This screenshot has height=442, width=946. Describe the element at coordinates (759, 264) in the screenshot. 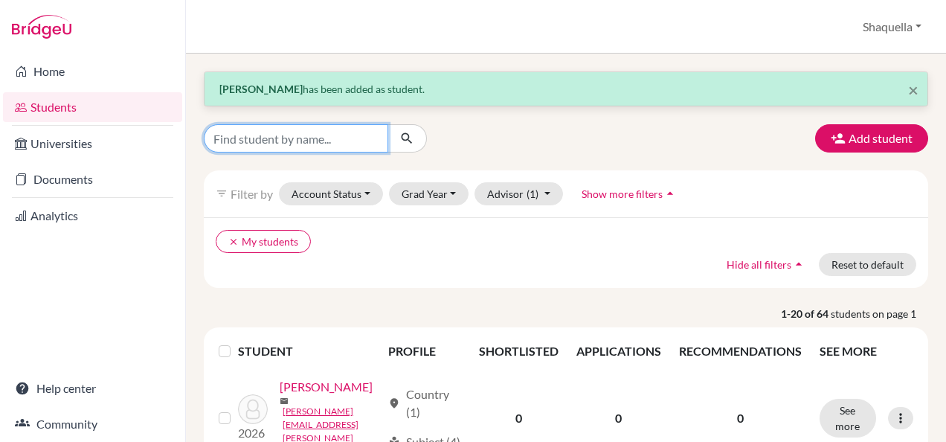

I see `span: Hide all filters` at that location.